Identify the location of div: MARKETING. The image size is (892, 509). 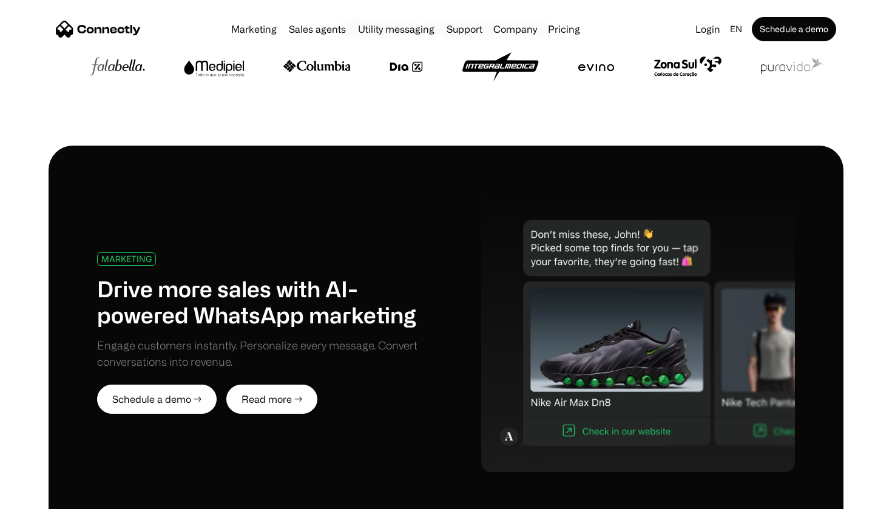
(126, 258).